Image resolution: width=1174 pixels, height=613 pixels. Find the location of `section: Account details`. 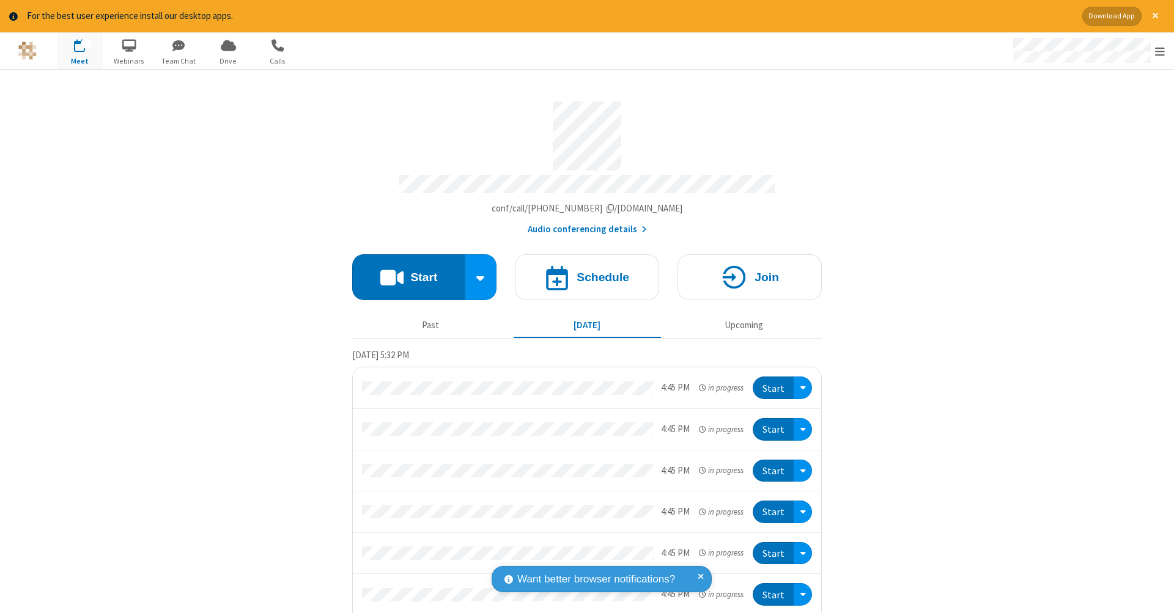

section: Account details is located at coordinates (587, 164).